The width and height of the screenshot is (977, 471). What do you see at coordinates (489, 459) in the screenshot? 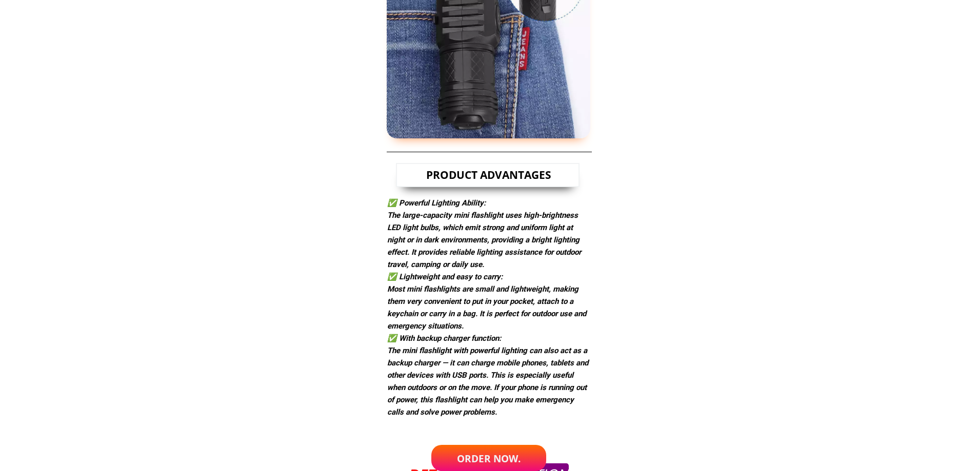
I see `font: Order now.` at bounding box center [489, 459].